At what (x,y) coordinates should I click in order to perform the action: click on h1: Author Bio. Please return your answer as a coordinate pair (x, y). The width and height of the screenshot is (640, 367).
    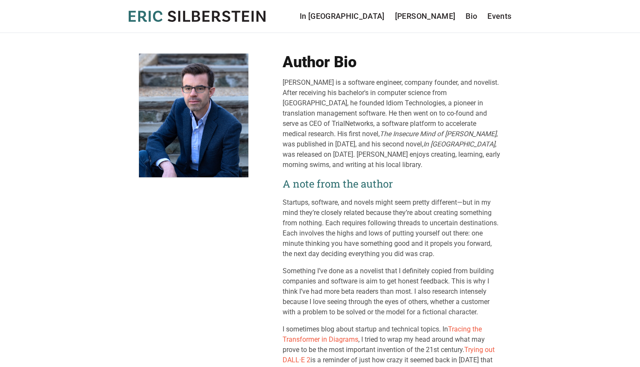
    Looking at the image, I should click on (392, 62).